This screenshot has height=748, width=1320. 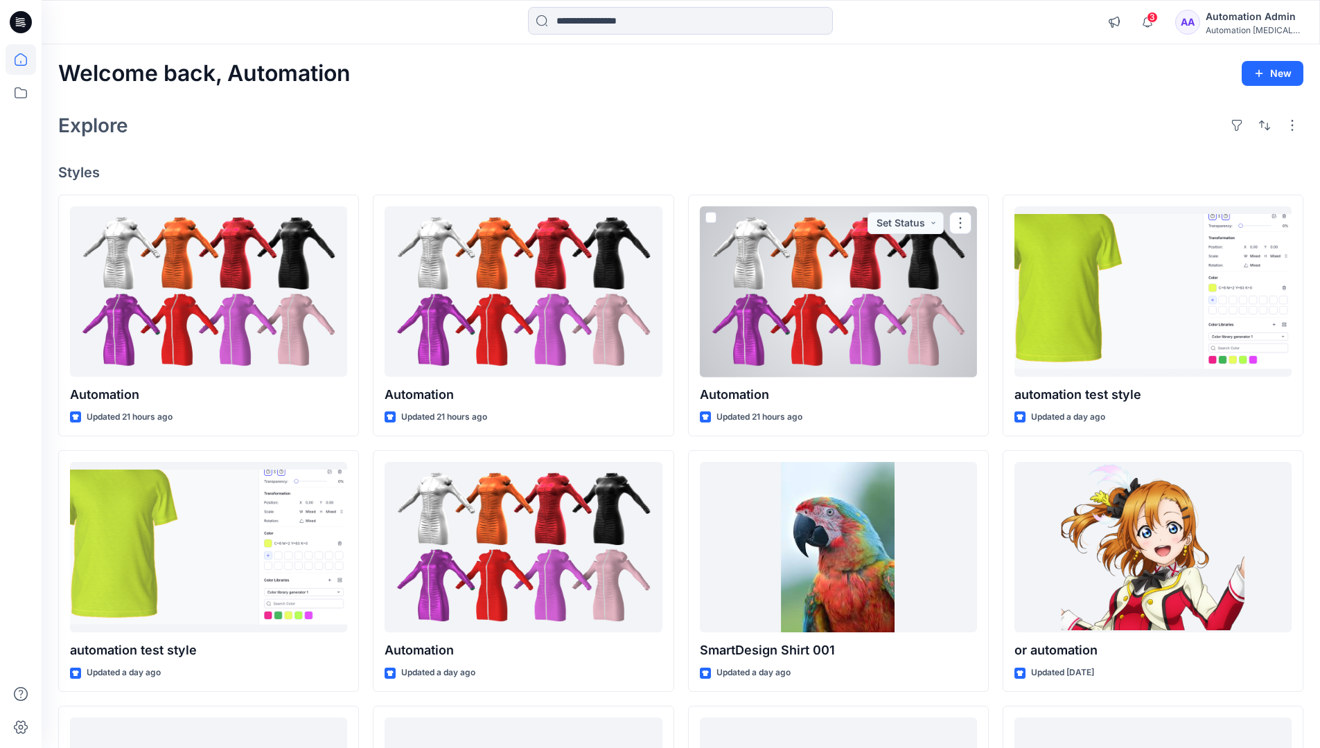 What do you see at coordinates (1188, 22) in the screenshot?
I see `div: AA` at bounding box center [1188, 22].